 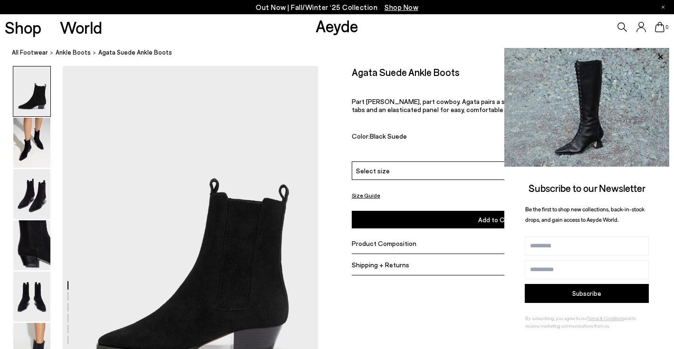 I want to click on div: Color:, so click(x=464, y=137).